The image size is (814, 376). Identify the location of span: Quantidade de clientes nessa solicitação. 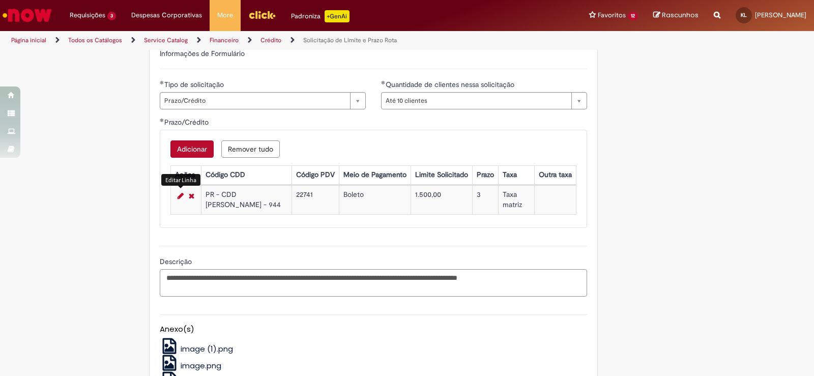
(451, 84).